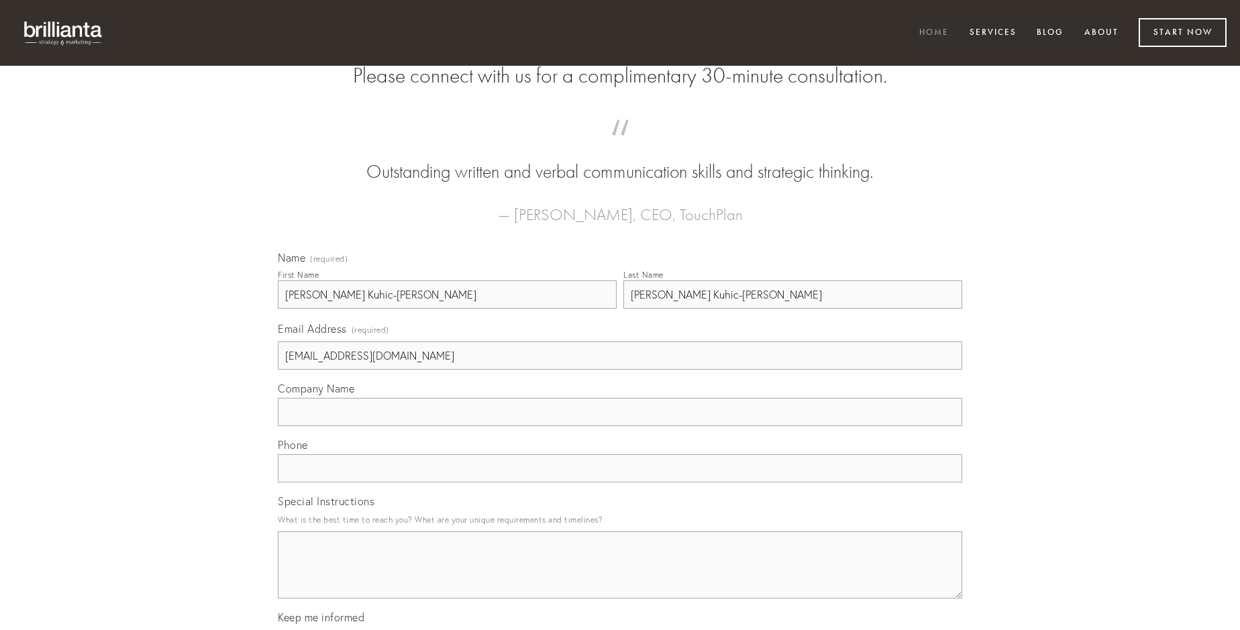 The image size is (1240, 630). I want to click on span: Special Instructions, so click(326, 501).